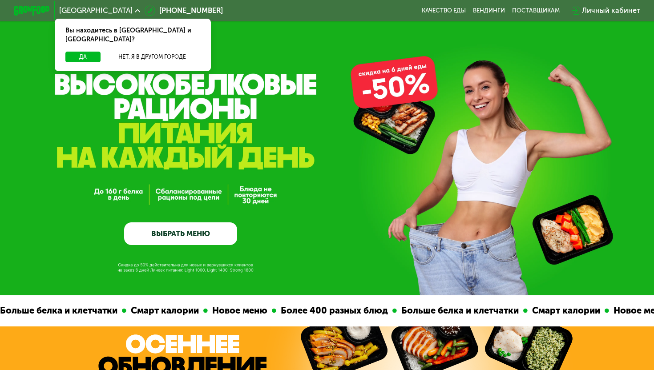  Describe the element at coordinates (489, 11) in the screenshot. I see `a: Вендинги` at that location.